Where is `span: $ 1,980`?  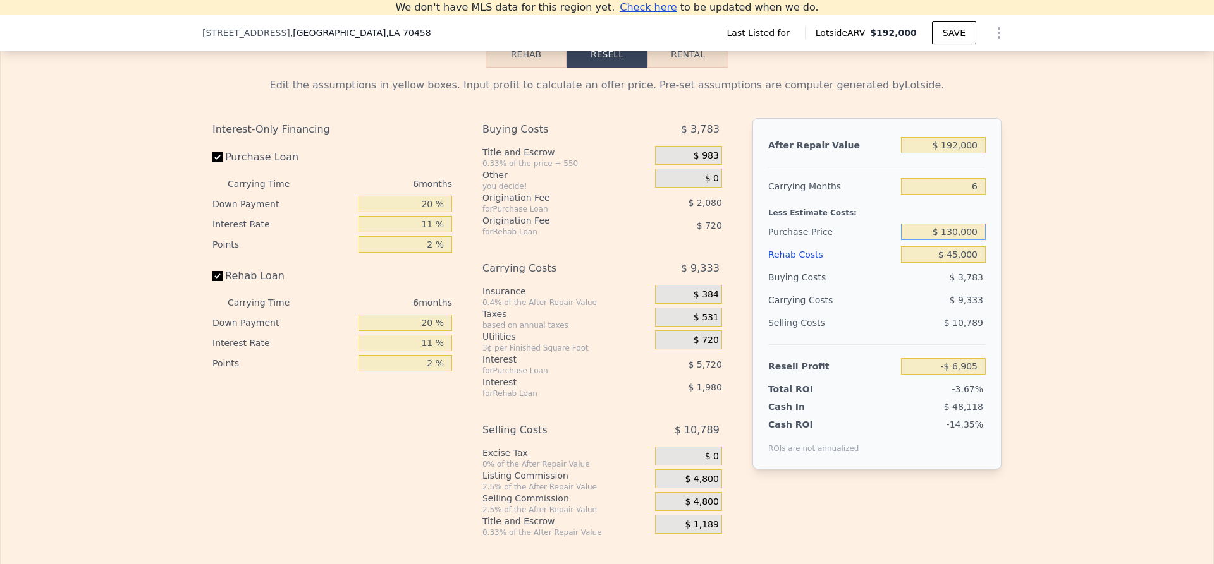
span: $ 1,980 is located at coordinates (704, 387).